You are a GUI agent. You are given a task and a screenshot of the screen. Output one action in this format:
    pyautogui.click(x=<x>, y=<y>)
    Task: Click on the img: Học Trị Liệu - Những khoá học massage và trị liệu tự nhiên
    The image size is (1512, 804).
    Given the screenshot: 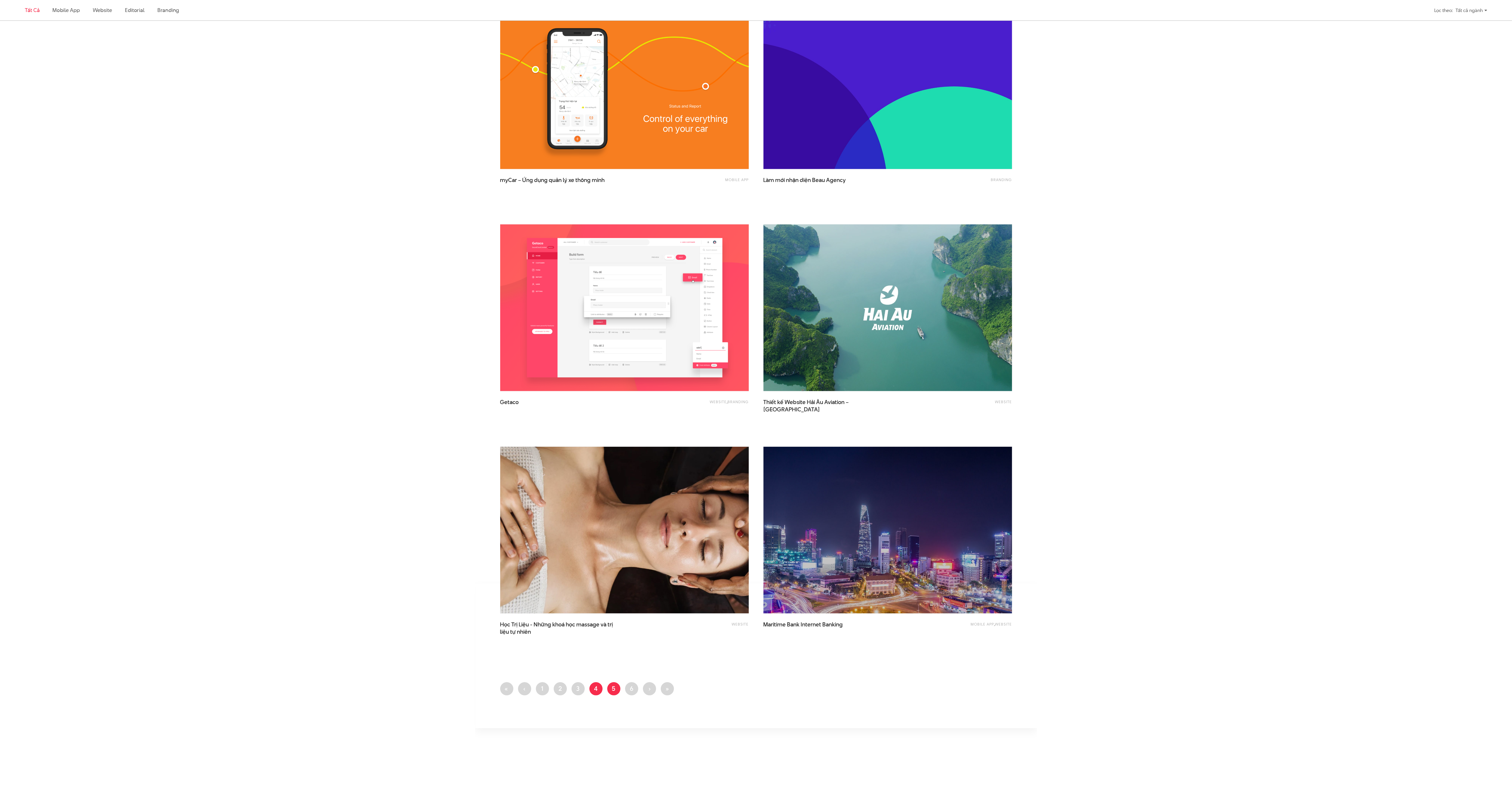 What is the action you would take?
    pyautogui.click(x=624, y=530)
    